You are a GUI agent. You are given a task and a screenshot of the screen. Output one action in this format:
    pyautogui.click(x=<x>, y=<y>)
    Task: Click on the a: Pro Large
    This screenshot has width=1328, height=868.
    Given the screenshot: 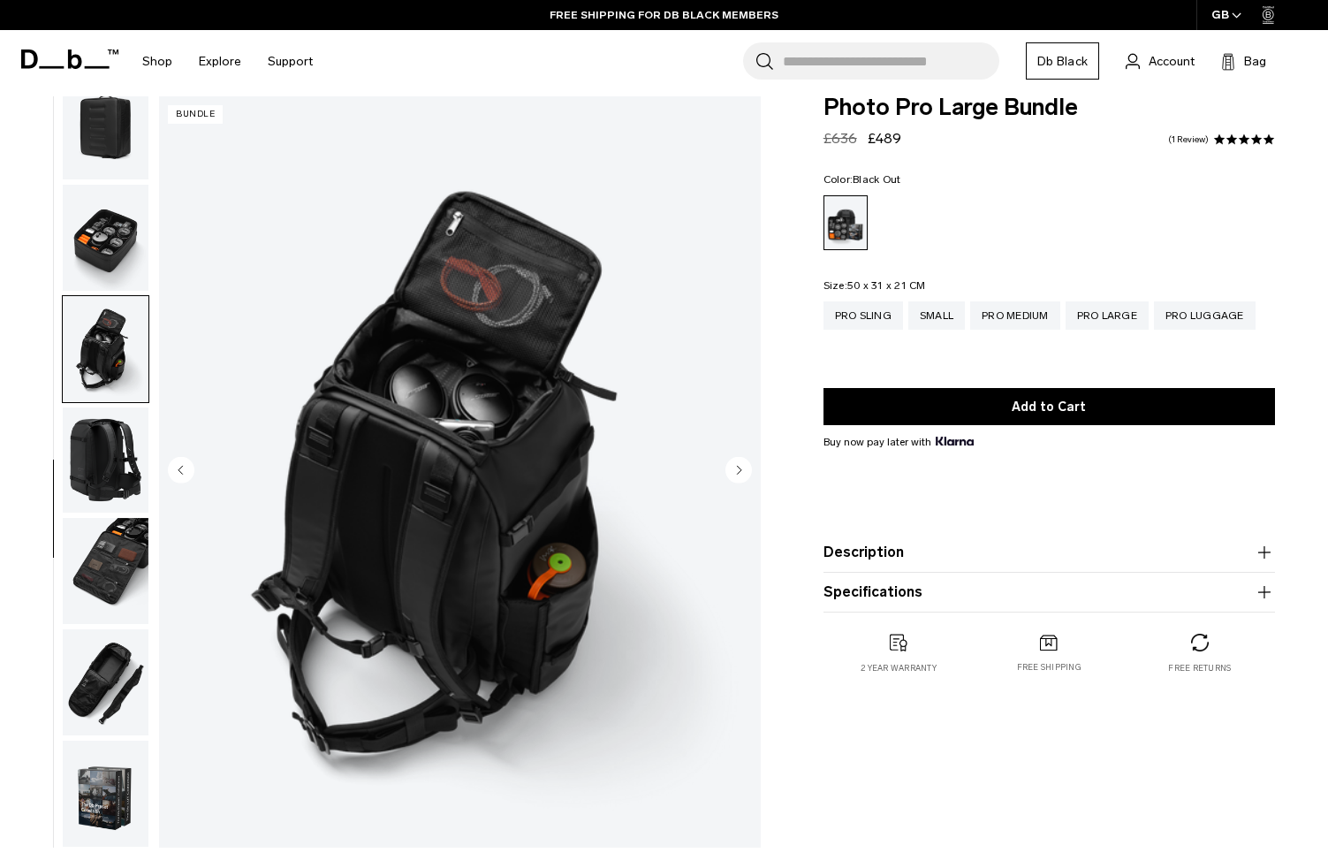 What is the action you would take?
    pyautogui.click(x=1107, y=315)
    